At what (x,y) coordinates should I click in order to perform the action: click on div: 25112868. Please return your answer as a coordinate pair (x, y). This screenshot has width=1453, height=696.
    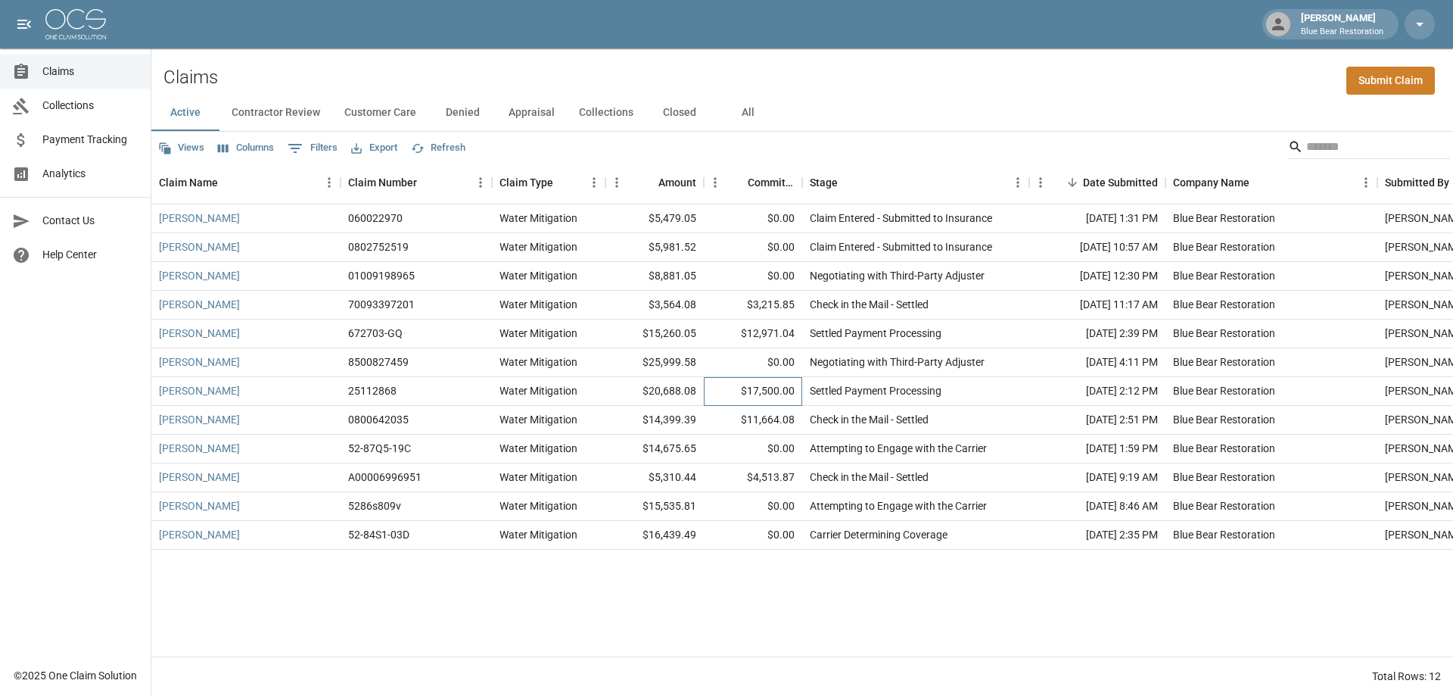
    Looking at the image, I should click on (372, 391).